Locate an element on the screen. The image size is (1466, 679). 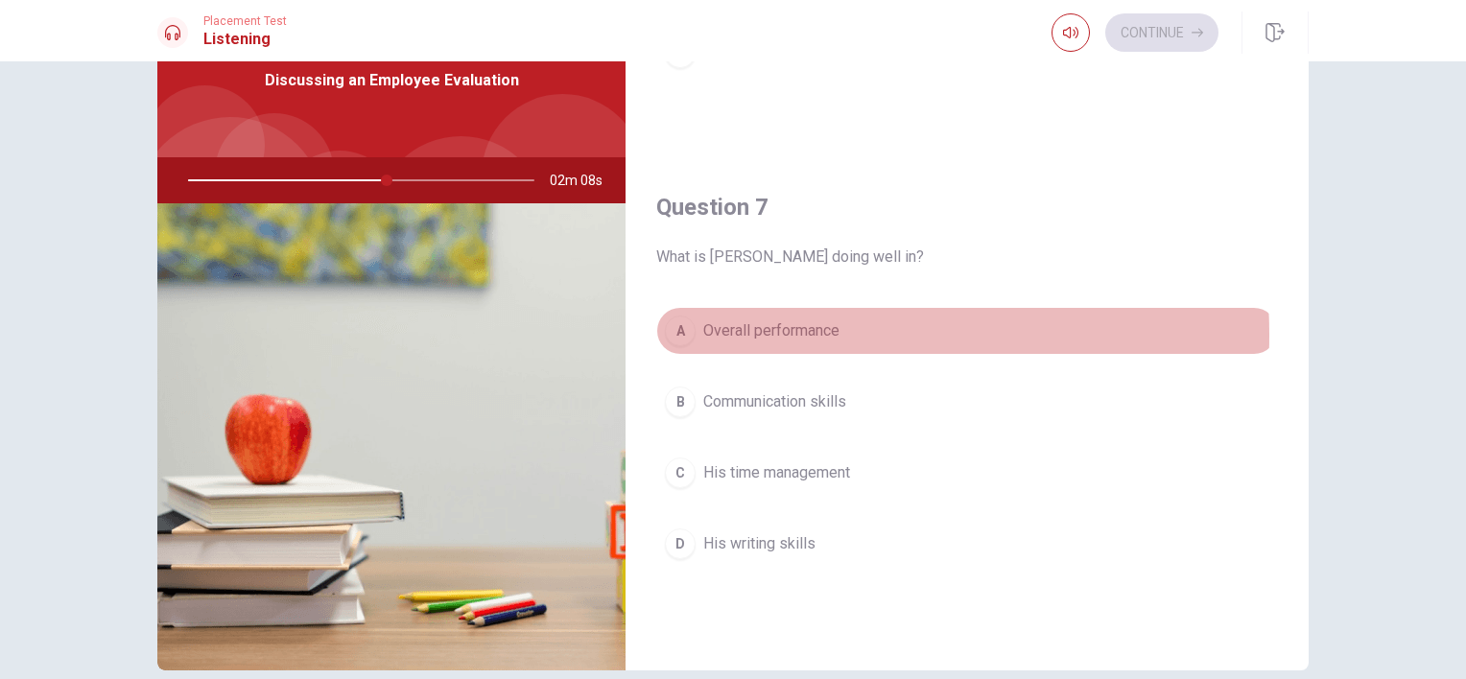
h4: Question 7 is located at coordinates (967, 207).